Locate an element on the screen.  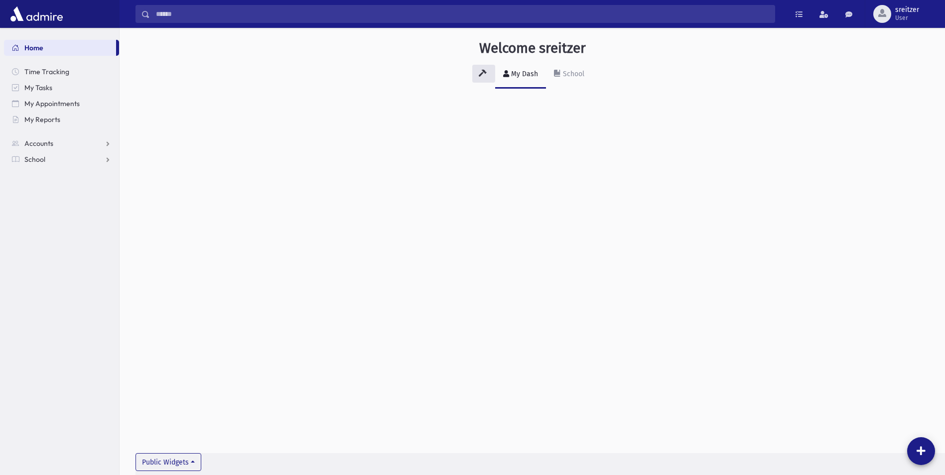
button: Public Widgets is located at coordinates (168, 462).